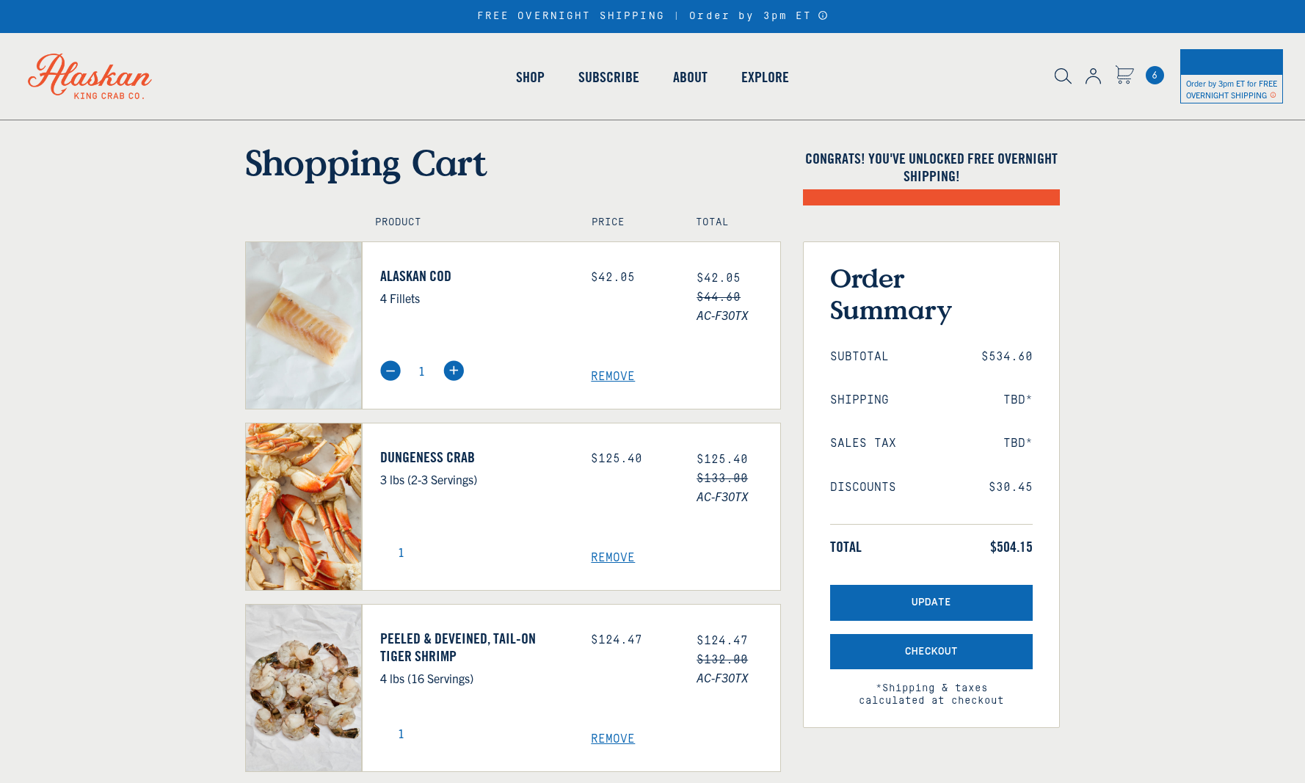  I want to click on s: $133.00, so click(722, 478).